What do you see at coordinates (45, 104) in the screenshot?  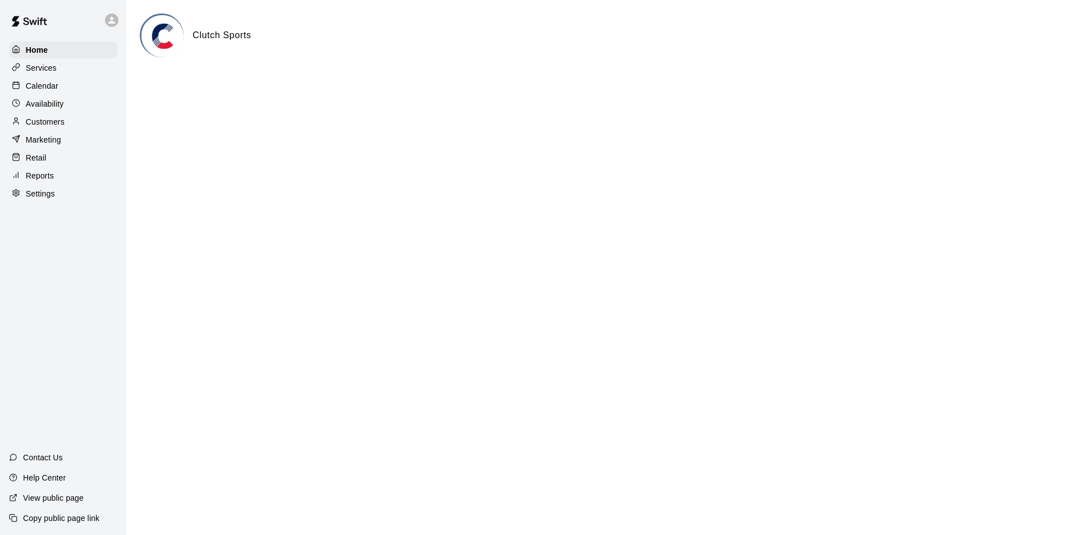 I see `p: Availability` at bounding box center [45, 104].